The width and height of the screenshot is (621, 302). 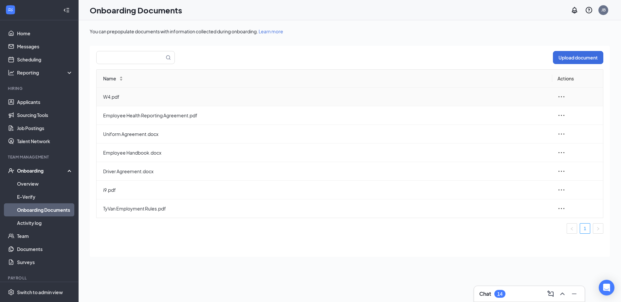 What do you see at coordinates (551, 294) in the screenshot?
I see `button: ComposeMessage` at bounding box center [551, 294].